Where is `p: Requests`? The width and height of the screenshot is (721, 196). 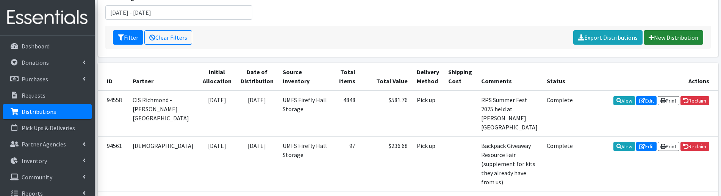
p: Requests is located at coordinates (33, 96).